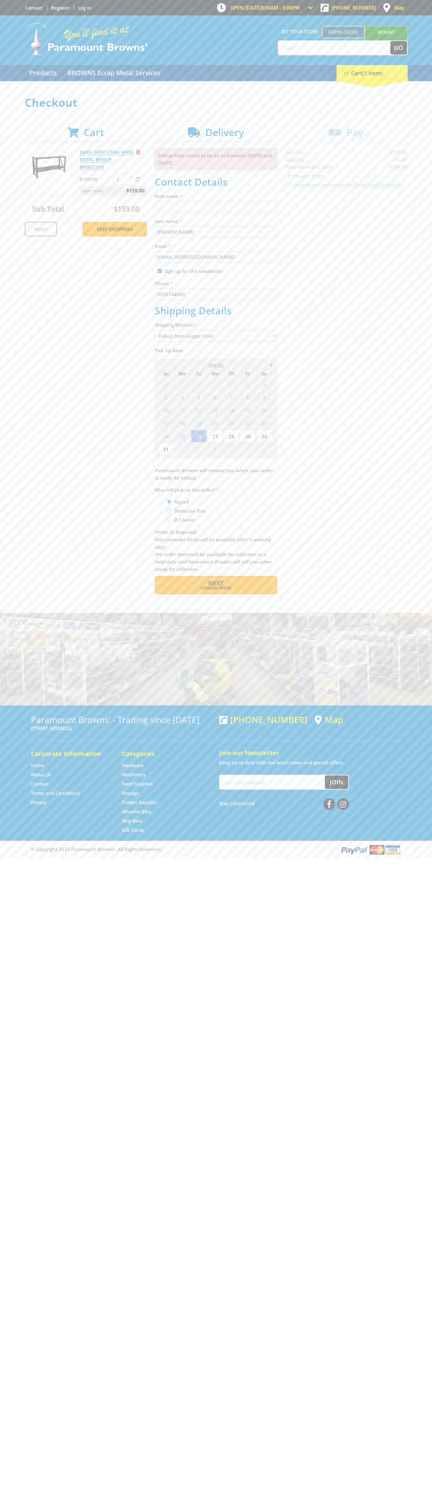 The image size is (432, 1499). Describe the element at coordinates (216, 311) in the screenshot. I see `h2: Shipping Details` at that location.